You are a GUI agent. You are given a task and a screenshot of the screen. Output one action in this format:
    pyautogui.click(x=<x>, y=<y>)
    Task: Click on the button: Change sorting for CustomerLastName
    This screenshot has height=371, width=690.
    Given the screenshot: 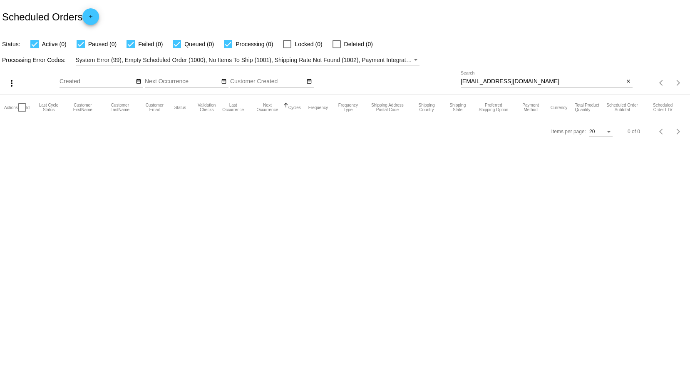 What is the action you would take?
    pyautogui.click(x=120, y=107)
    